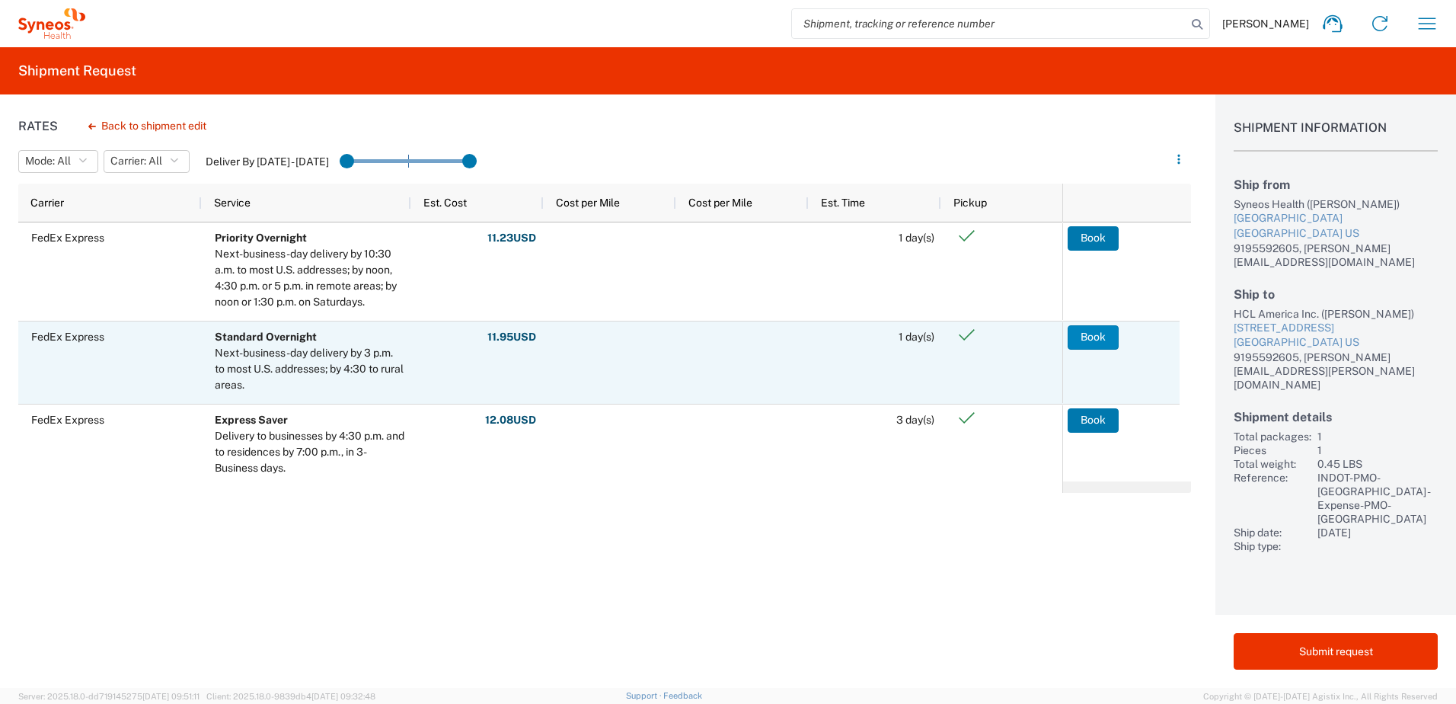 This screenshot has width=1456, height=704. I want to click on input: Shipment, tracking or reference number, so click(989, 24).